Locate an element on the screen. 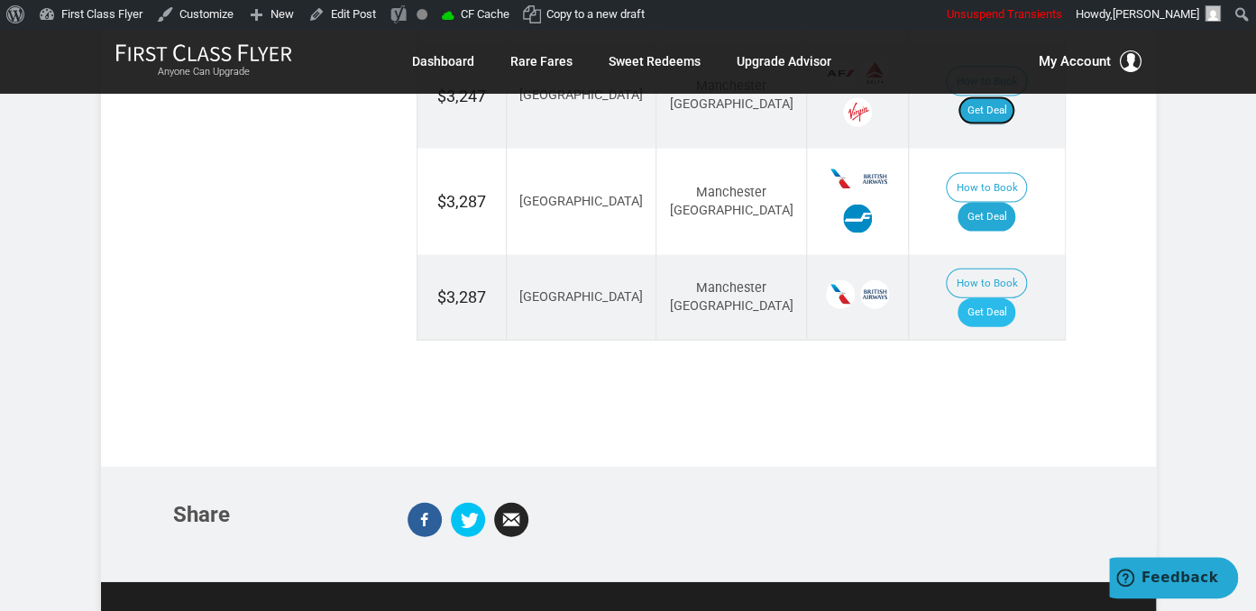  a: Sweet Redeems is located at coordinates (654, 61).